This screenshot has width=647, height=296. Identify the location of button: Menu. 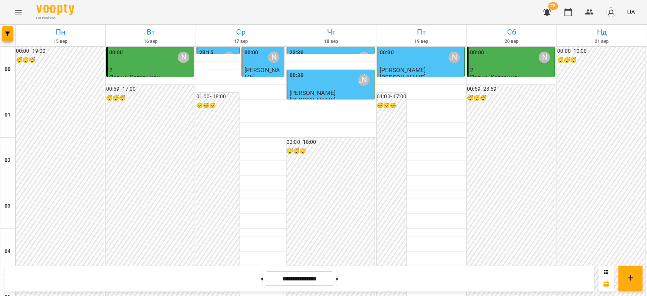
(18, 12).